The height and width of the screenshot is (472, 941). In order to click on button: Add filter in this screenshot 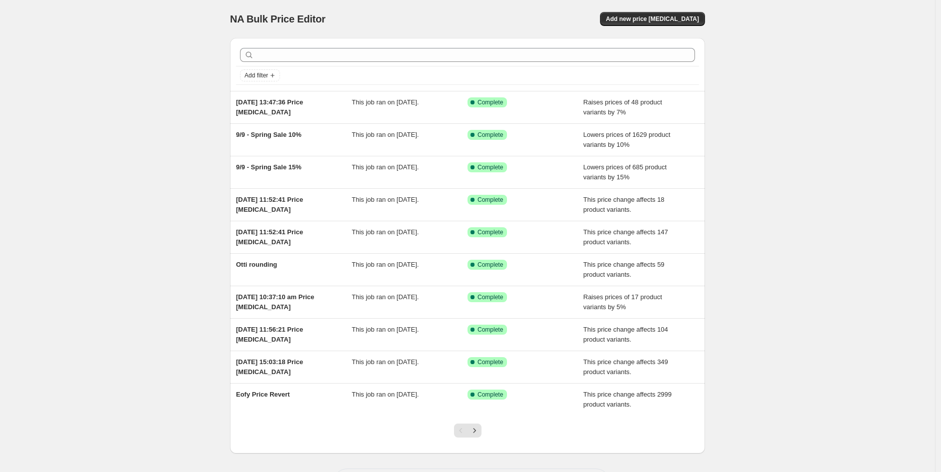, I will do `click(260, 75)`.